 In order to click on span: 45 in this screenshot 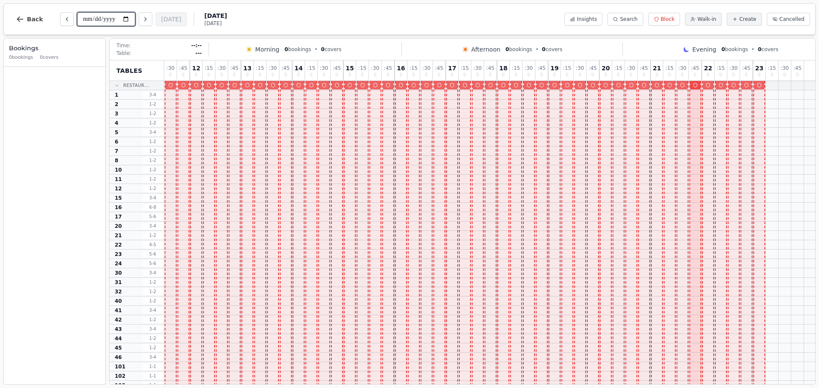, I will do `click(118, 348)`.